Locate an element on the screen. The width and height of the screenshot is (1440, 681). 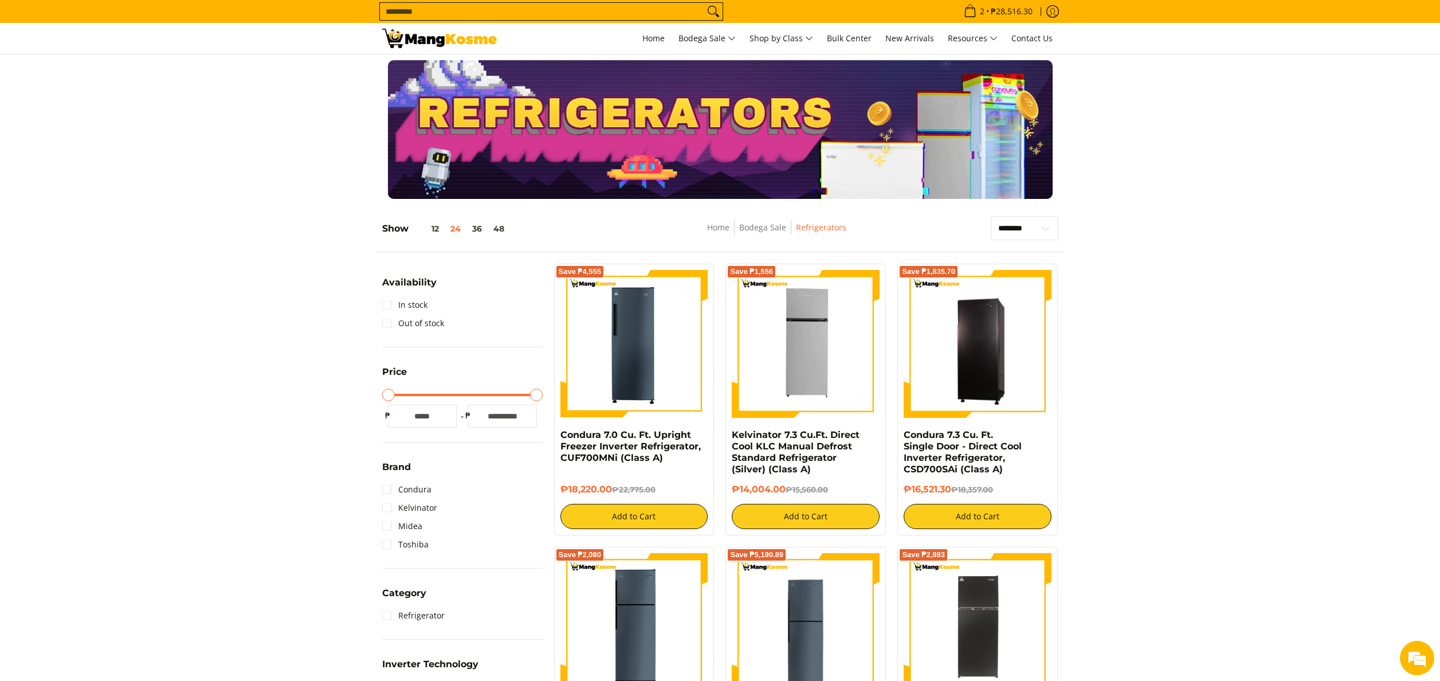
h5: Show is located at coordinates (446, 229).